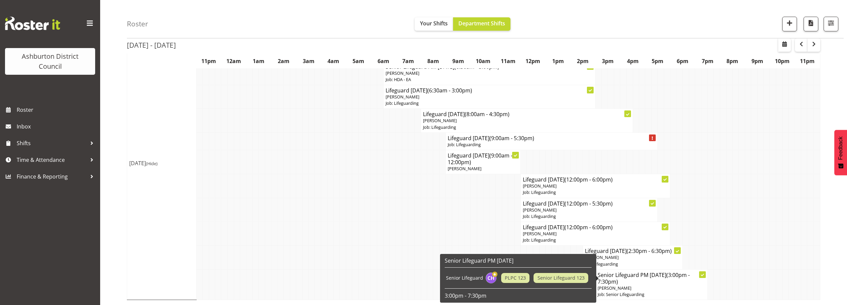  What do you see at coordinates (408, 61) in the screenshot?
I see `th: 7am` at bounding box center [408, 61].